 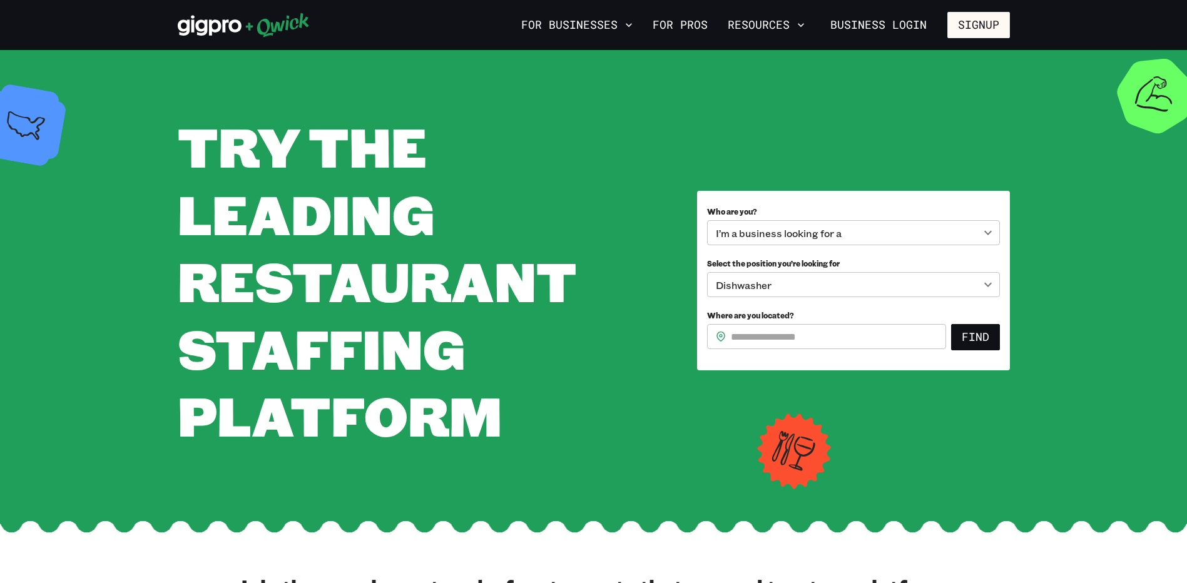 What do you see at coordinates (750, 315) in the screenshot?
I see `span: Where are you located?` at bounding box center [750, 315].